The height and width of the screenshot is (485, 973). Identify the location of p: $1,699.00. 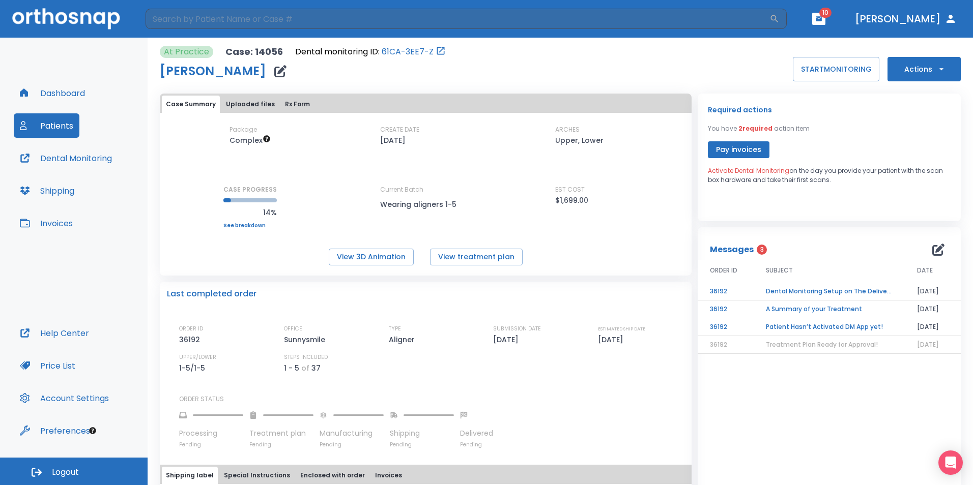
(571, 200).